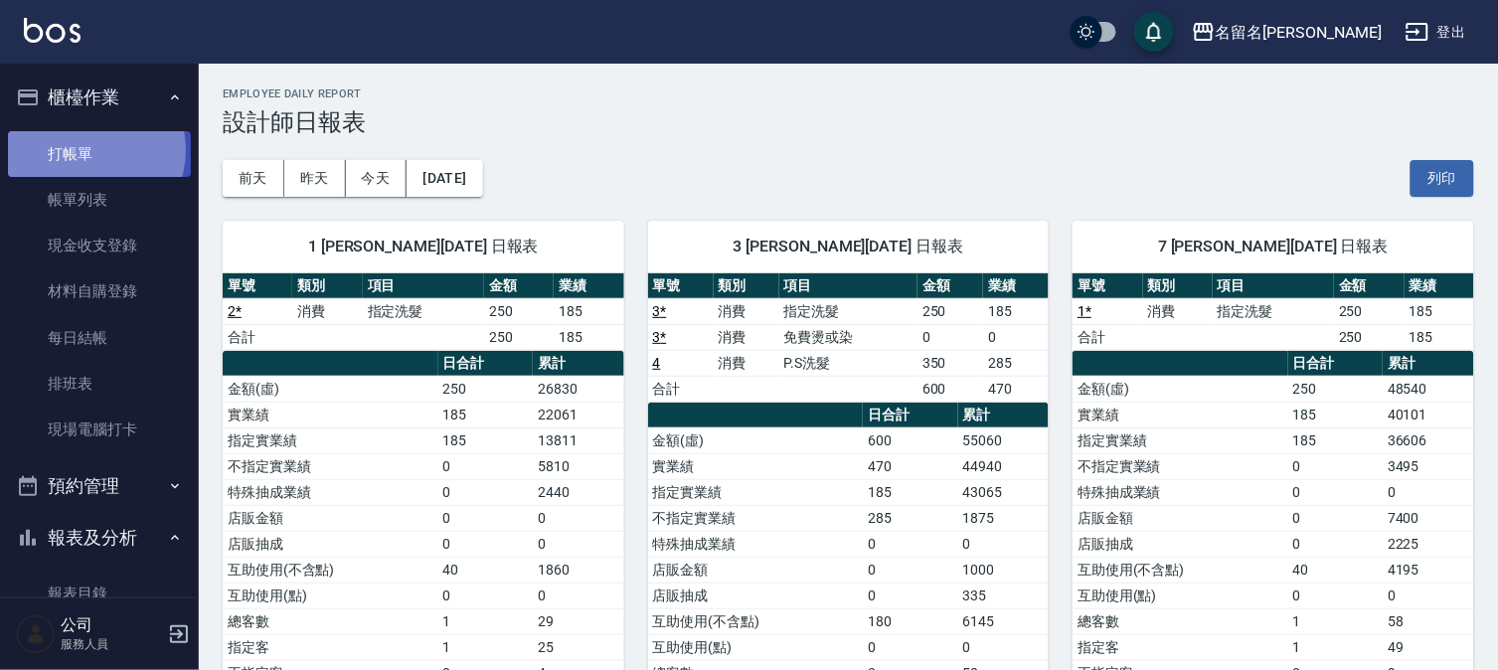 This screenshot has width=1498, height=670. I want to click on a: 現金收支登錄, so click(99, 246).